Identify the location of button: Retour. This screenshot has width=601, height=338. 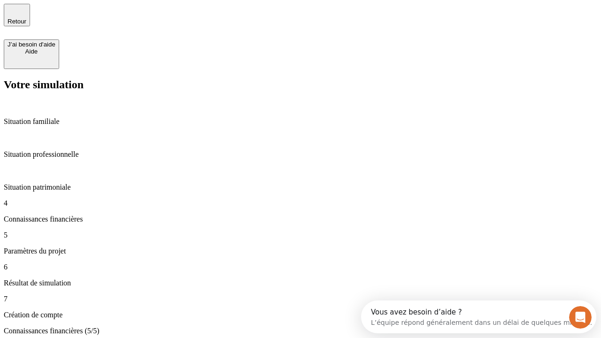
(17, 15).